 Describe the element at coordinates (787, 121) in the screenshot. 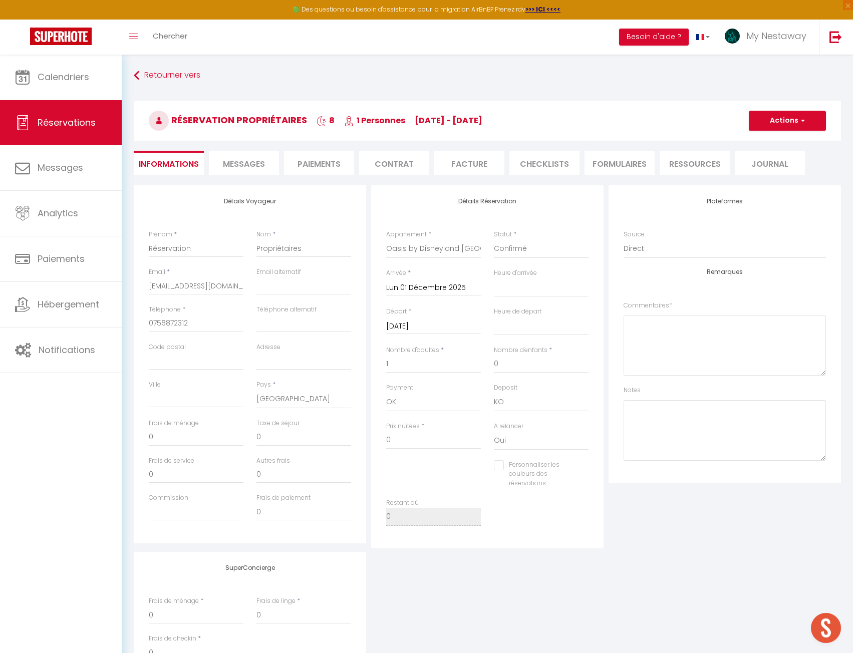

I see `button: Actions` at that location.